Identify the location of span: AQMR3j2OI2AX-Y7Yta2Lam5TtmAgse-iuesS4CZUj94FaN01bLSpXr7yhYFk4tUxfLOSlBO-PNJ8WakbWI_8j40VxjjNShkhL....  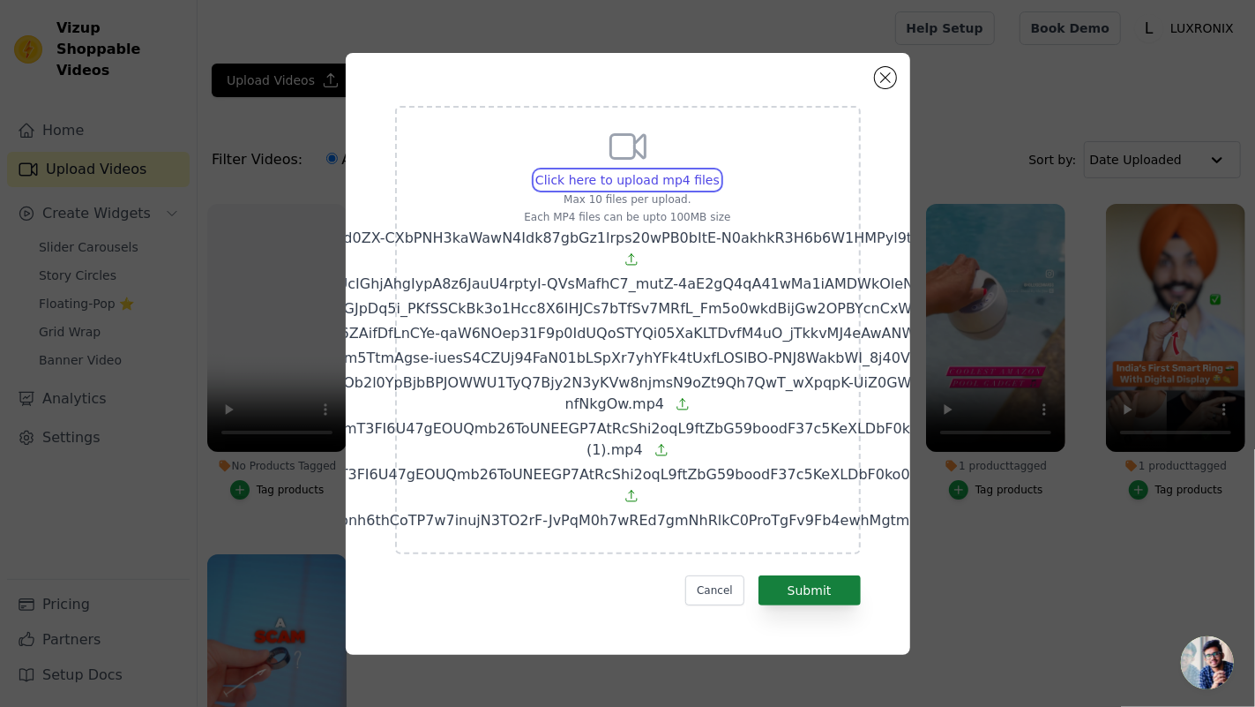
(615, 357).